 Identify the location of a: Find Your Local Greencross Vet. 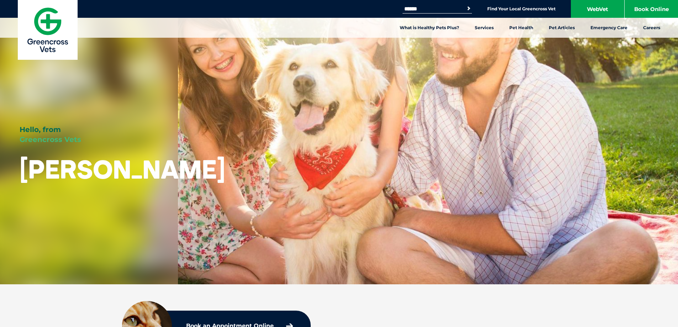
(521, 9).